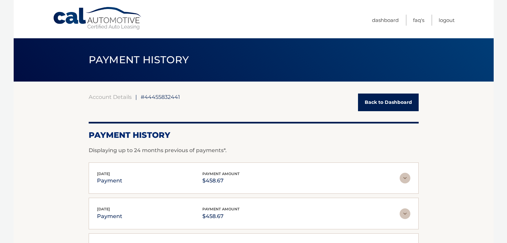 The image size is (507, 243). Describe the element at coordinates (385, 20) in the screenshot. I see `a: Dashboard` at that location.